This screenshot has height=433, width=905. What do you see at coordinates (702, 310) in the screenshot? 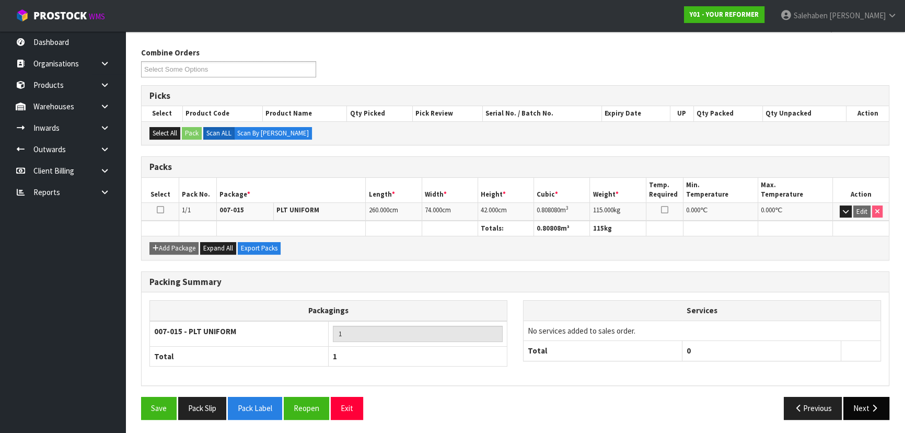
I see `th: Services` at bounding box center [702, 310].